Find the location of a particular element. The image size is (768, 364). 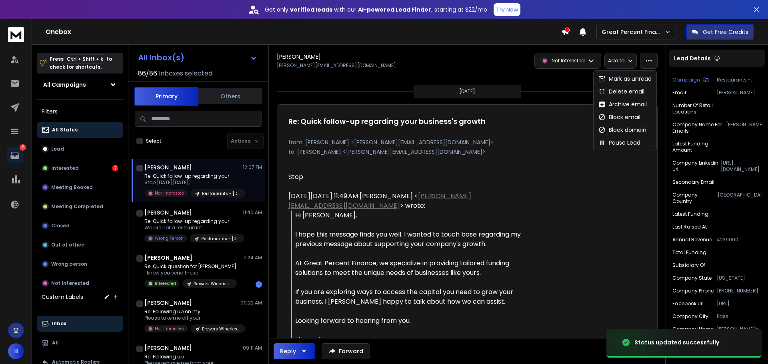

p: Re: Following up on my is located at coordinates (192, 312).